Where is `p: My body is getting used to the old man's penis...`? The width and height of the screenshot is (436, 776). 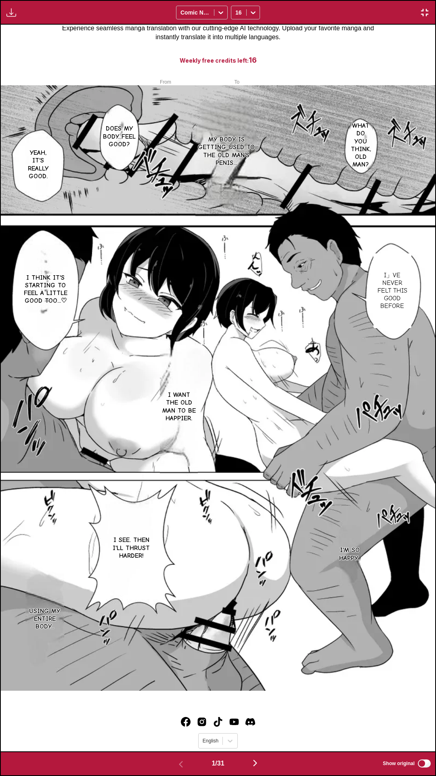 p: My body is getting used to the old man's penis... is located at coordinates (227, 151).